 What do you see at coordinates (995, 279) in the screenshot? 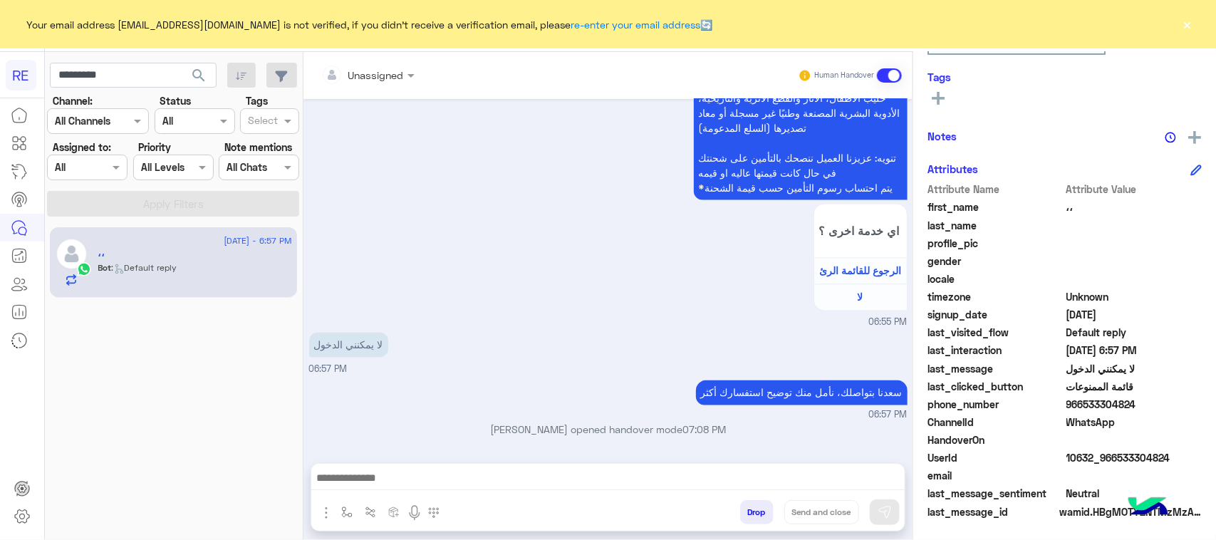
I see `span: locale` at bounding box center [995, 279].